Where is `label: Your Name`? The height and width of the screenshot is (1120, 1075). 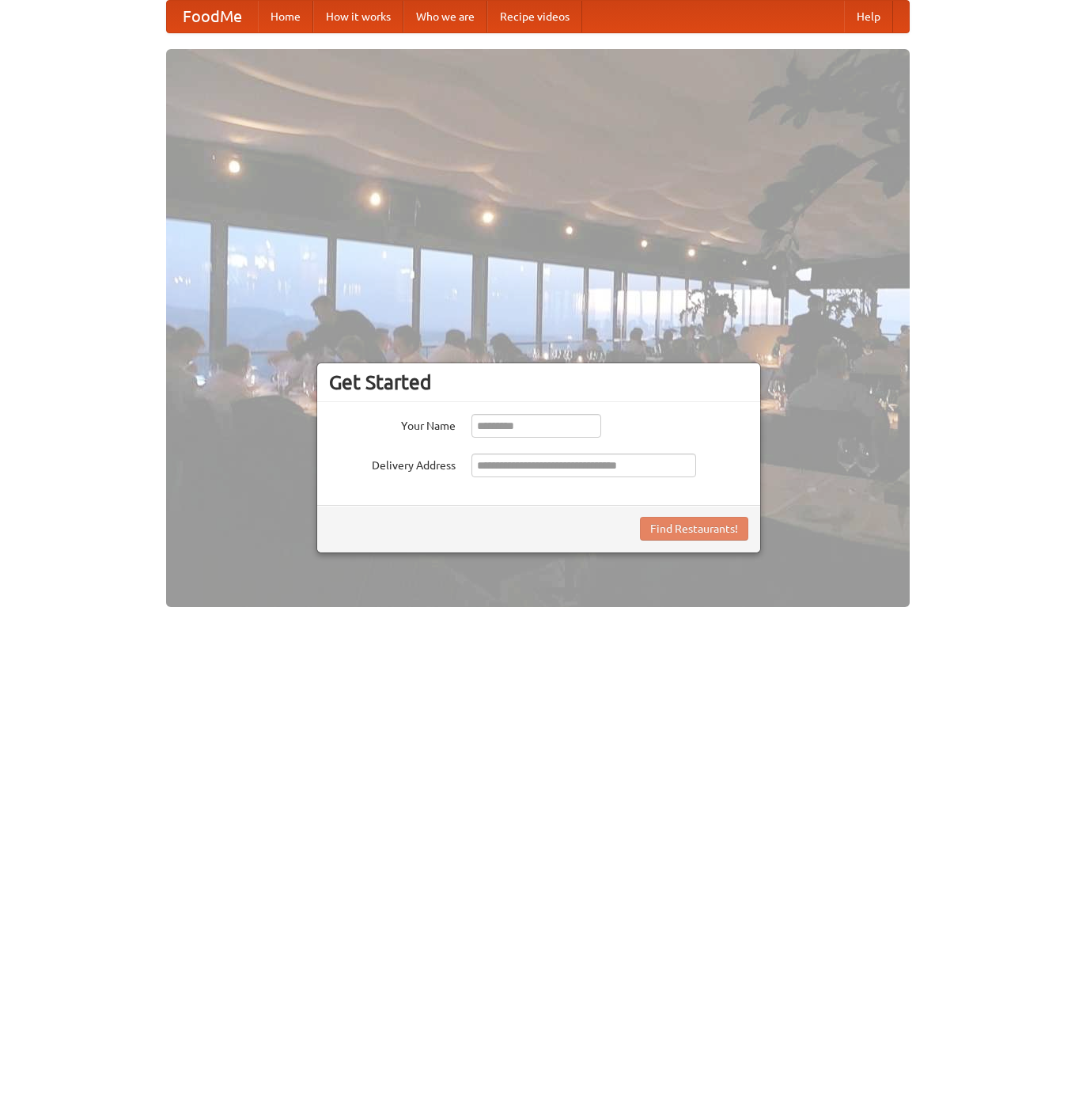 label: Your Name is located at coordinates (393, 423).